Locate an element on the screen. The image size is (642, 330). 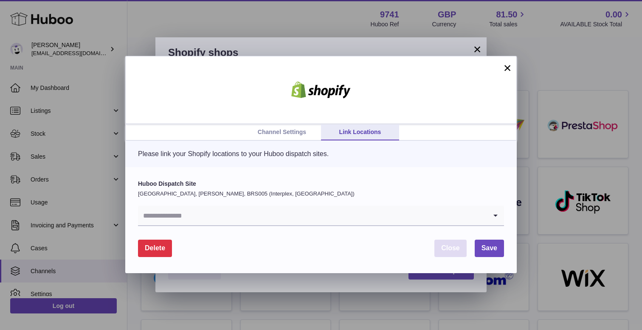
button: Close is located at coordinates (450, 248).